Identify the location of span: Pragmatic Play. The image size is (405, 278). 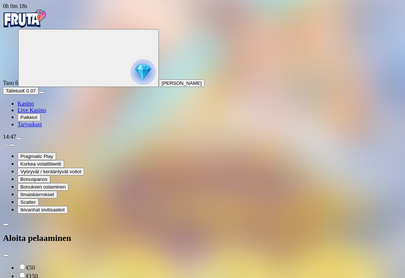
(37, 156).